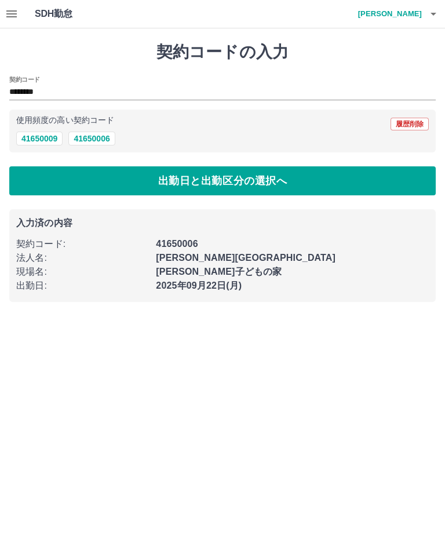  Describe the element at coordinates (82, 286) in the screenshot. I see `p: 出勤日 :` at that location.